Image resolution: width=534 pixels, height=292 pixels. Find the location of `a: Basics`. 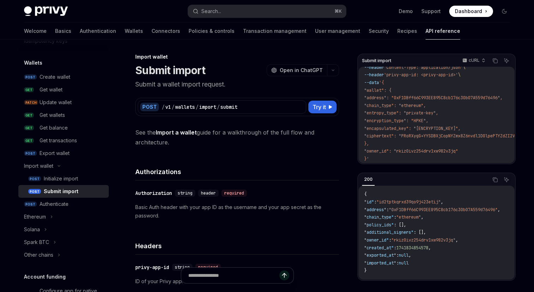

a: Basics is located at coordinates (63, 31).